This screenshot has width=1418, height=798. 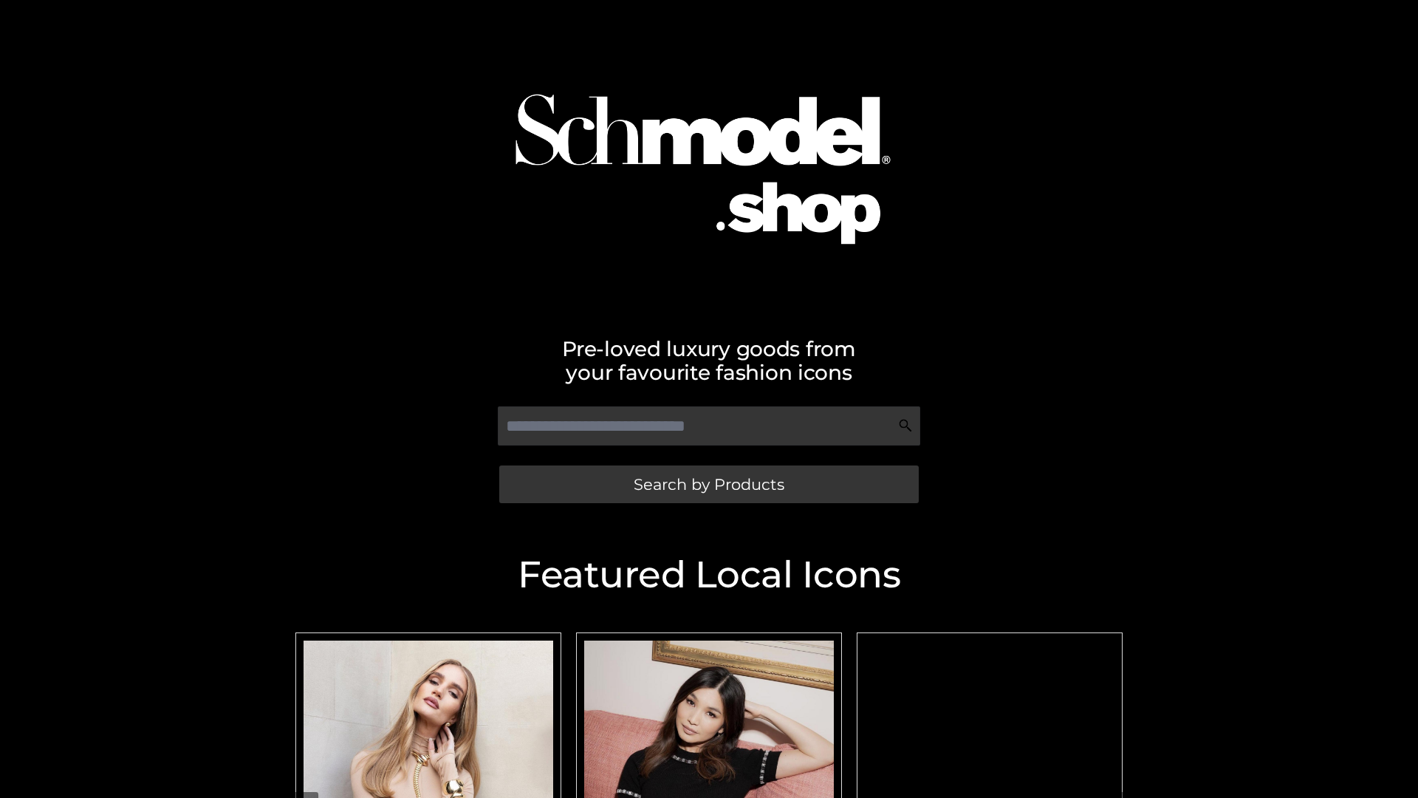 What do you see at coordinates (709, 484) in the screenshot?
I see `span: Search by Products` at bounding box center [709, 484].